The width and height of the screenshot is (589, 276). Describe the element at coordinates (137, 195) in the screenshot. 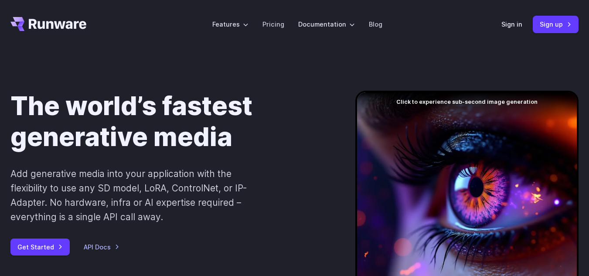

I see `p: Add generative media into your application with the flexibility to use any SD model, LoRA, Contro...` at that location.